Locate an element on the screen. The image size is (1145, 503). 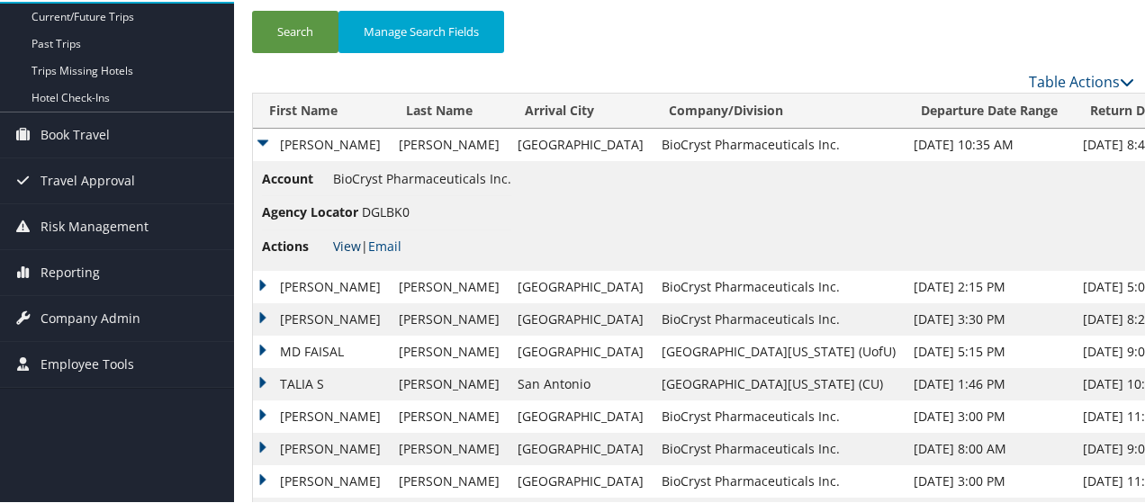
a: View is located at coordinates (347, 244).